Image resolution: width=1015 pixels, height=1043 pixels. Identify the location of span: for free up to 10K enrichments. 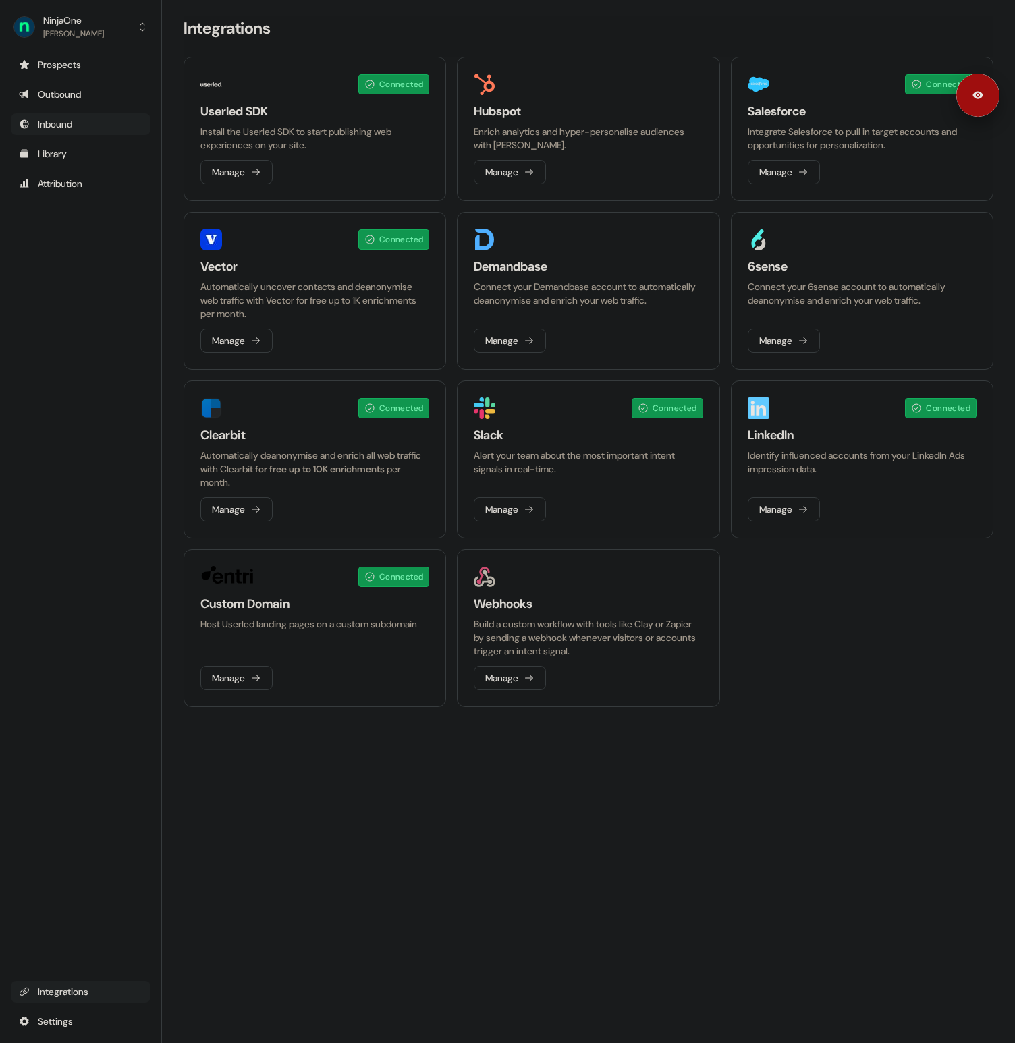
(320, 469).